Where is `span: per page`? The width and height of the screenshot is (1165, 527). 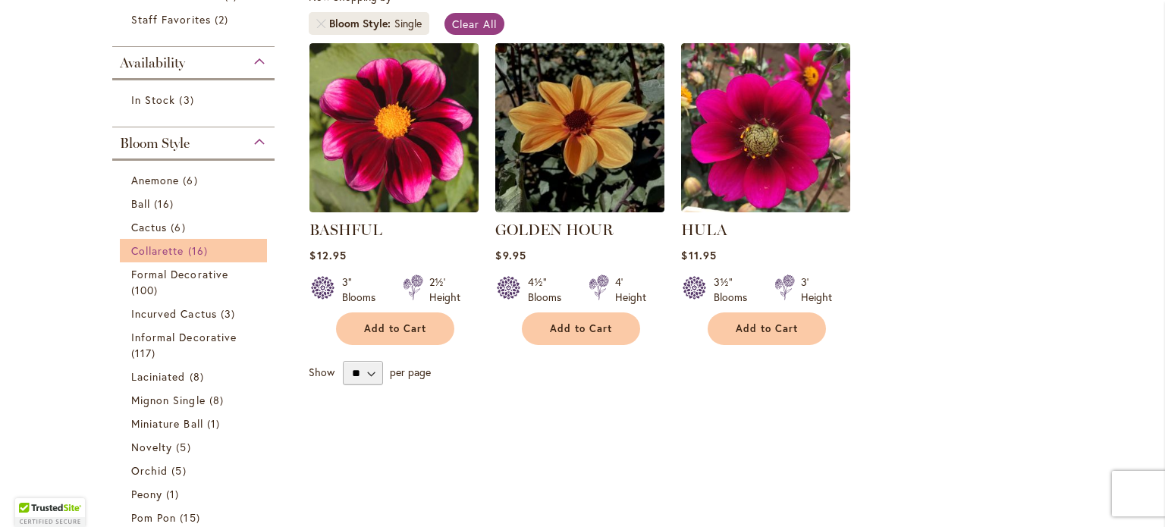 span: per page is located at coordinates (410, 372).